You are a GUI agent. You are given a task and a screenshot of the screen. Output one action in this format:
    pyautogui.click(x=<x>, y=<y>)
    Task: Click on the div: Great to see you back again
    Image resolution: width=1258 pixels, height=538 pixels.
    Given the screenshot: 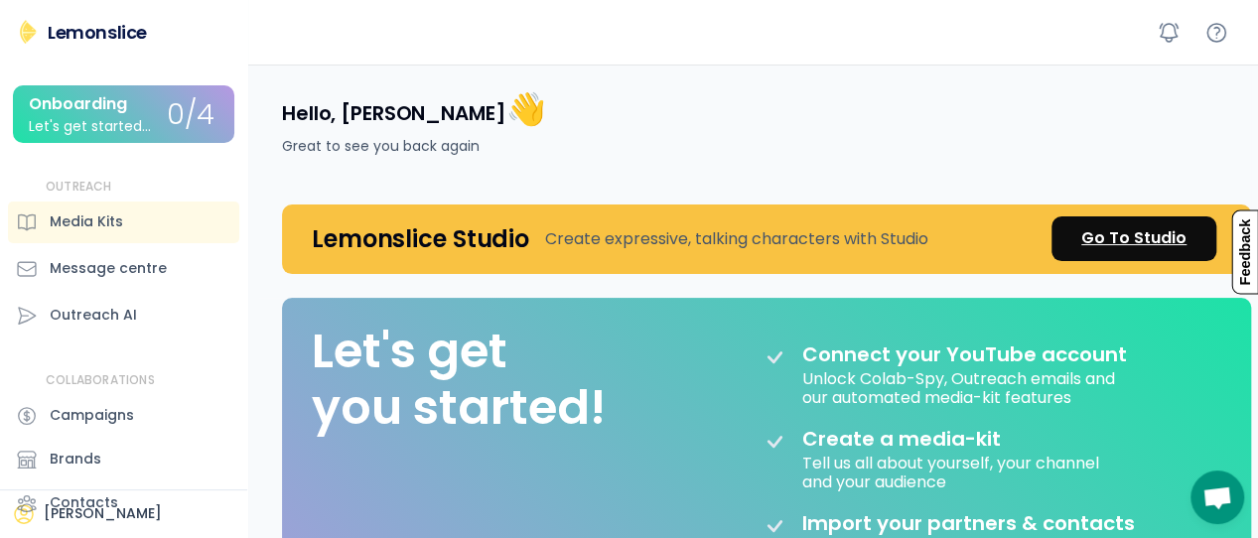 What is the action you would take?
    pyautogui.click(x=380, y=146)
    